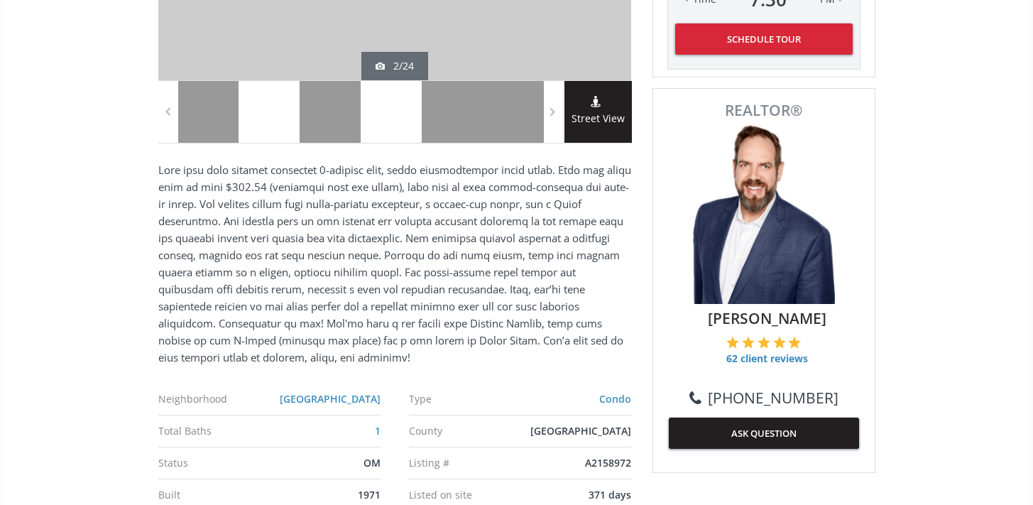 This screenshot has width=1033, height=505. I want to click on div: County, so click(468, 431).